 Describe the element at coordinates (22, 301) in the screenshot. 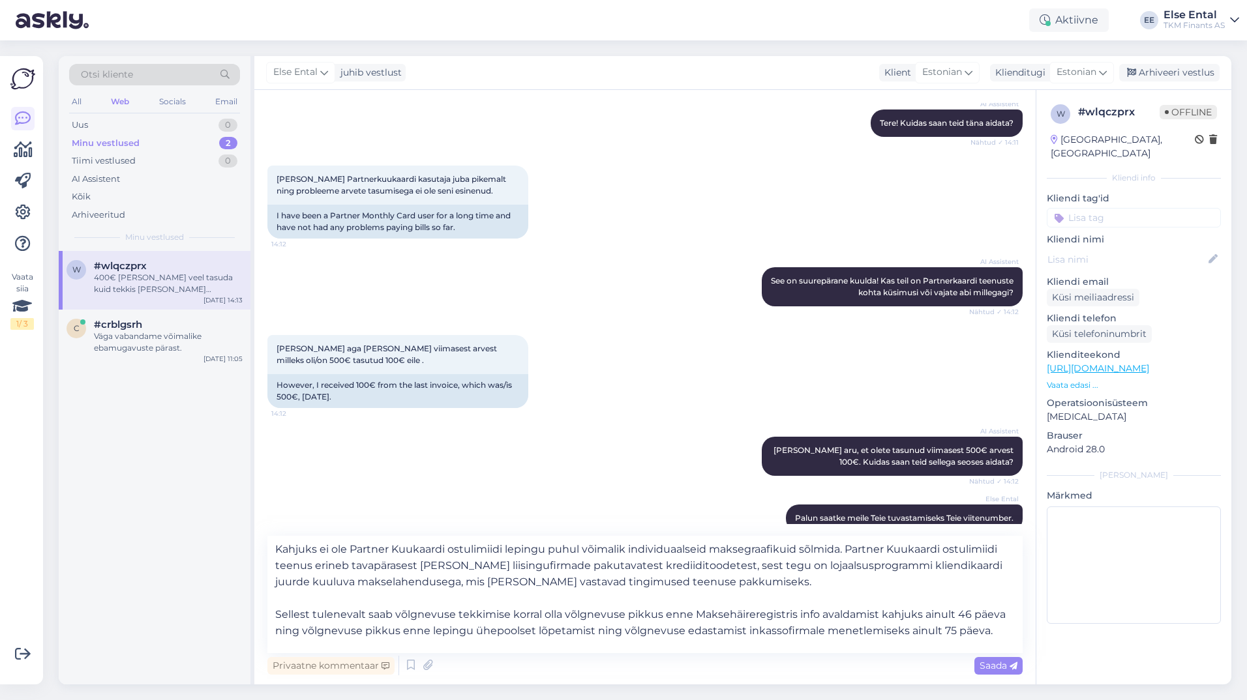

I see `div: Vaata siia` at that location.